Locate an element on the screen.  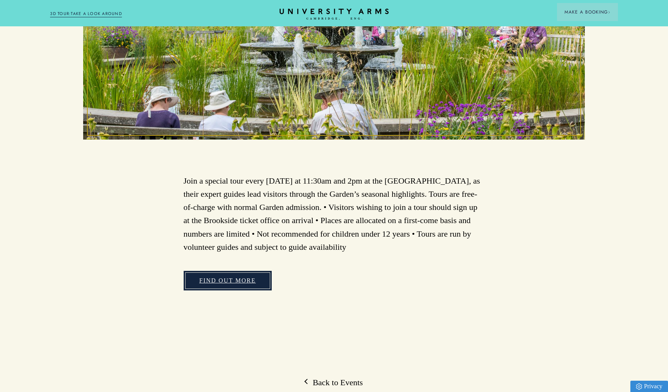
img: Arrow icon is located at coordinates (609, 12).